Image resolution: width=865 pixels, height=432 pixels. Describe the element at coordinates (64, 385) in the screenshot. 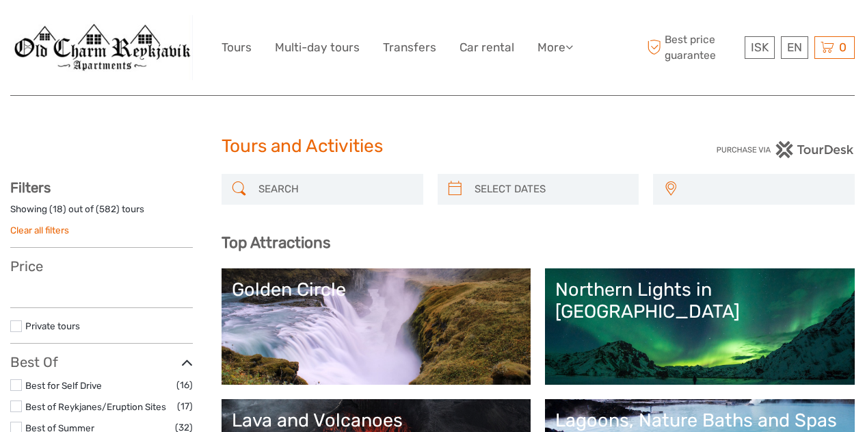

I see `a: Best for Self Drive` at that location.